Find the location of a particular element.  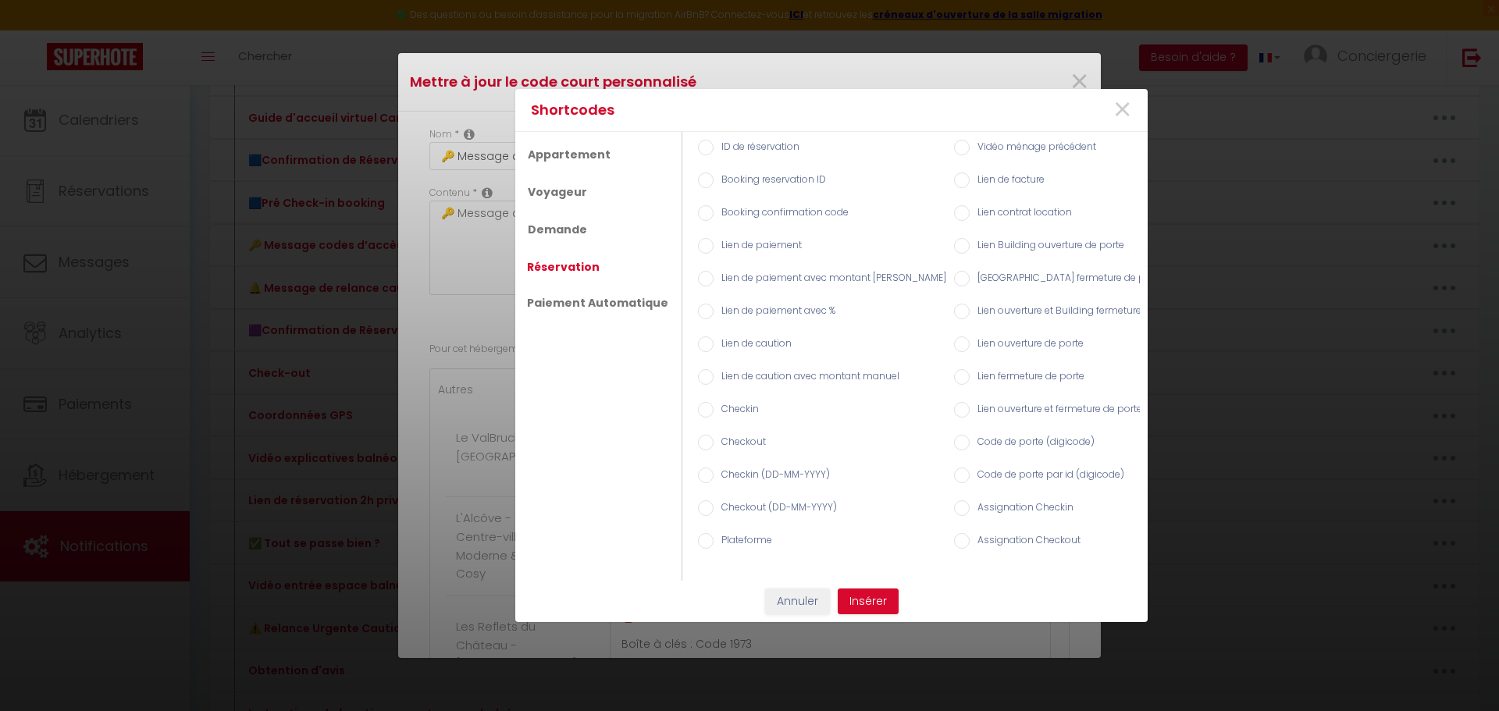

label: Lien ouverture de porte is located at coordinates (1027, 345).